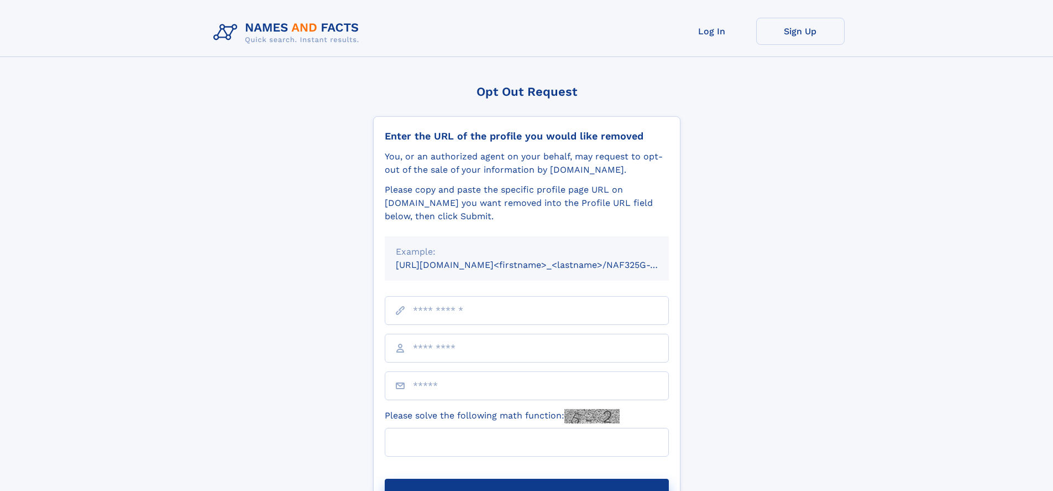 This screenshot has width=1053, height=491. Describe the element at coordinates (502, 416) in the screenshot. I see `label: Please solve the following math function:` at that location.